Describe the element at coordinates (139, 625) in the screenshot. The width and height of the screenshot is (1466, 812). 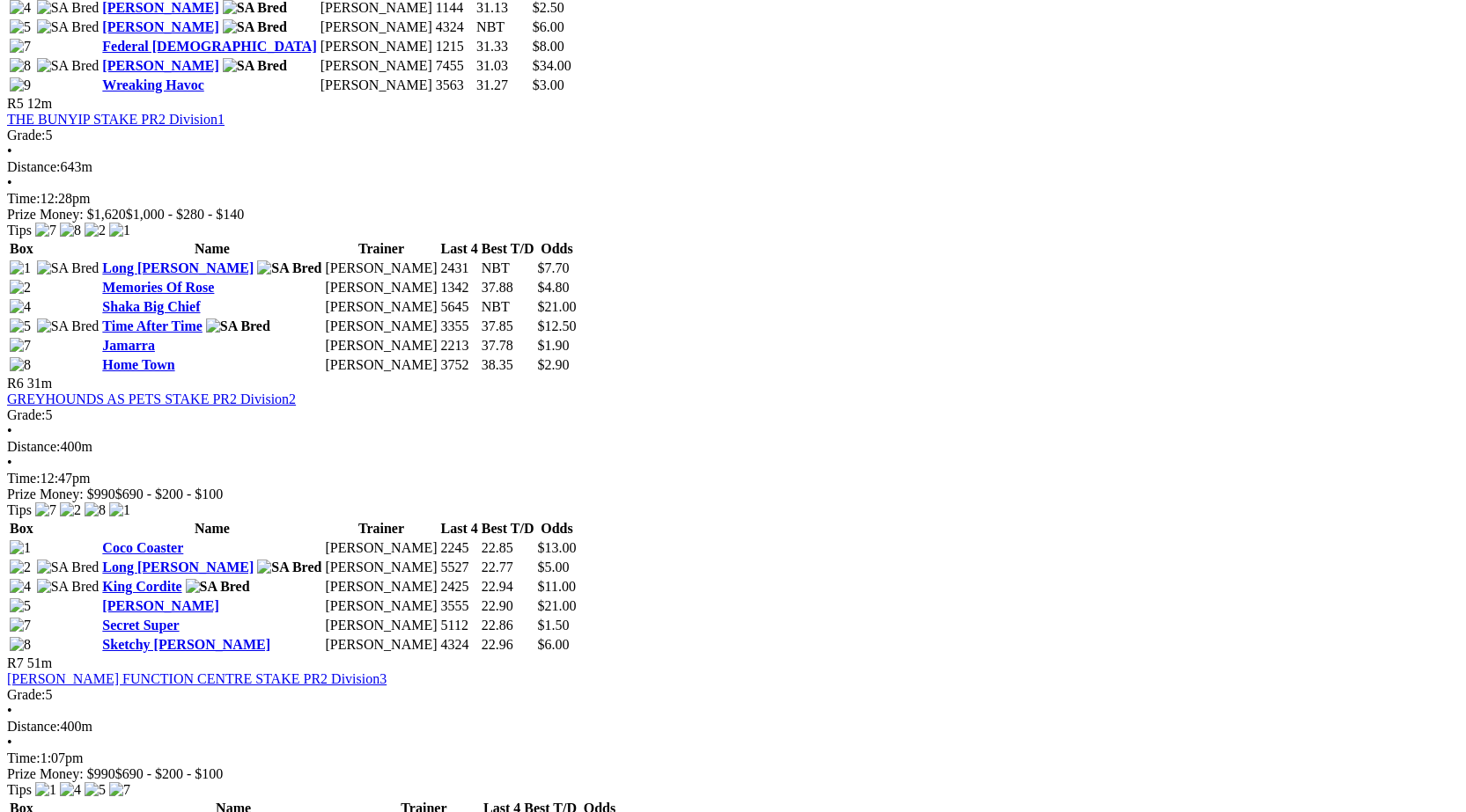
I see `a: Secret Super` at that location.